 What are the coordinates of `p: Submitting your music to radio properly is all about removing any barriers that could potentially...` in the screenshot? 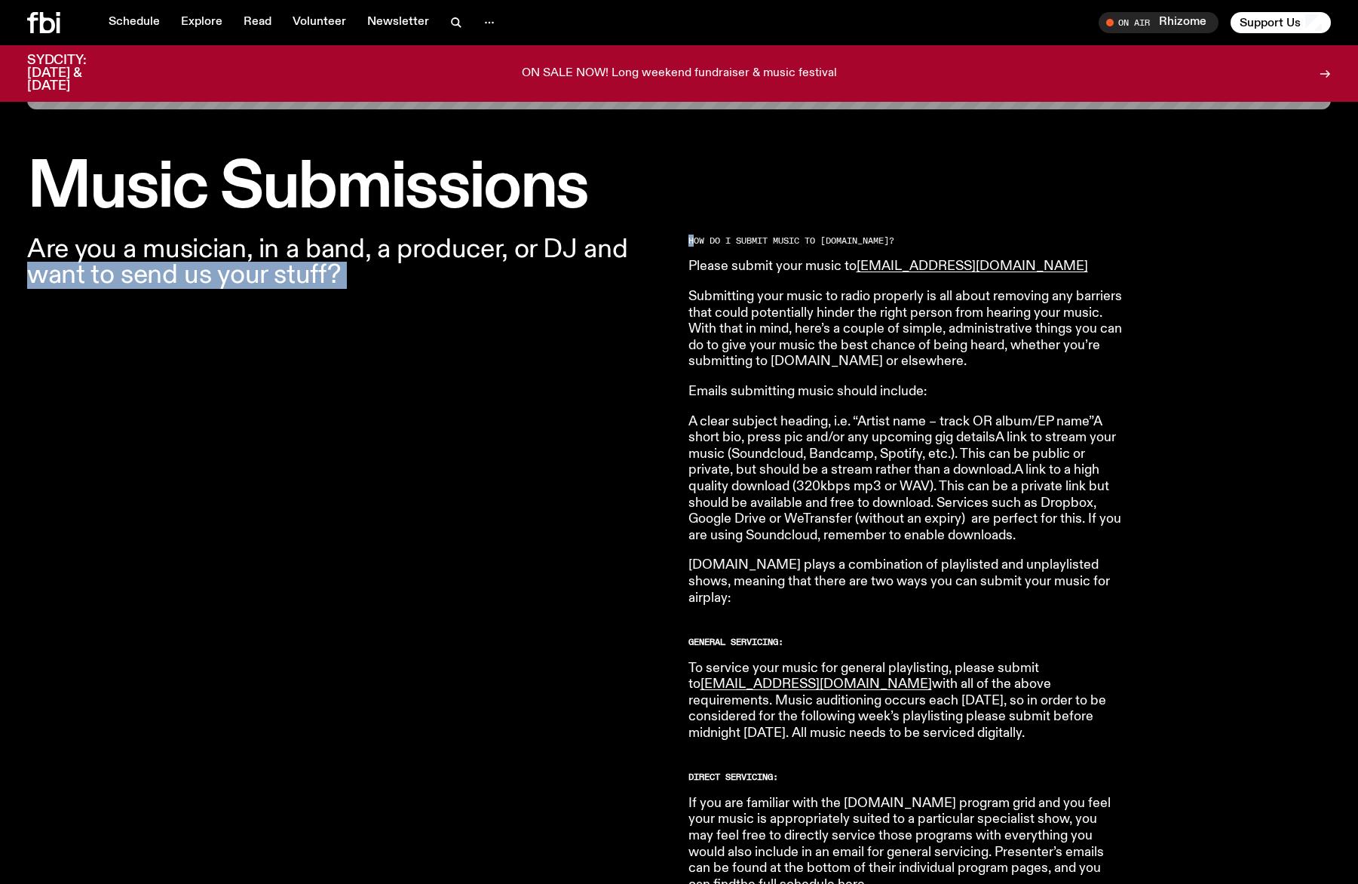 It's located at (906, 330).